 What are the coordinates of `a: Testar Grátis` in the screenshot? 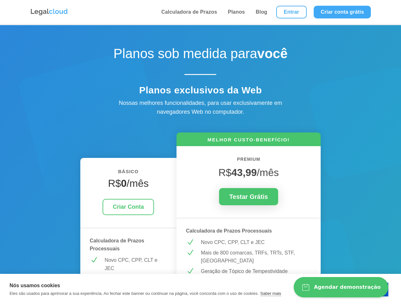 It's located at (248, 196).